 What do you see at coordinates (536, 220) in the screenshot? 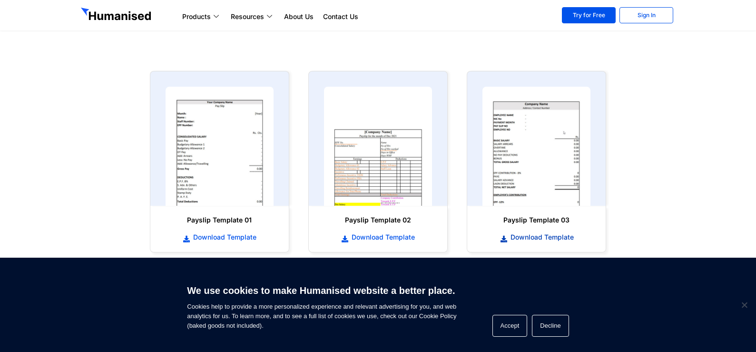
I see `h6: Payslip Template 03` at bounding box center [536, 220].